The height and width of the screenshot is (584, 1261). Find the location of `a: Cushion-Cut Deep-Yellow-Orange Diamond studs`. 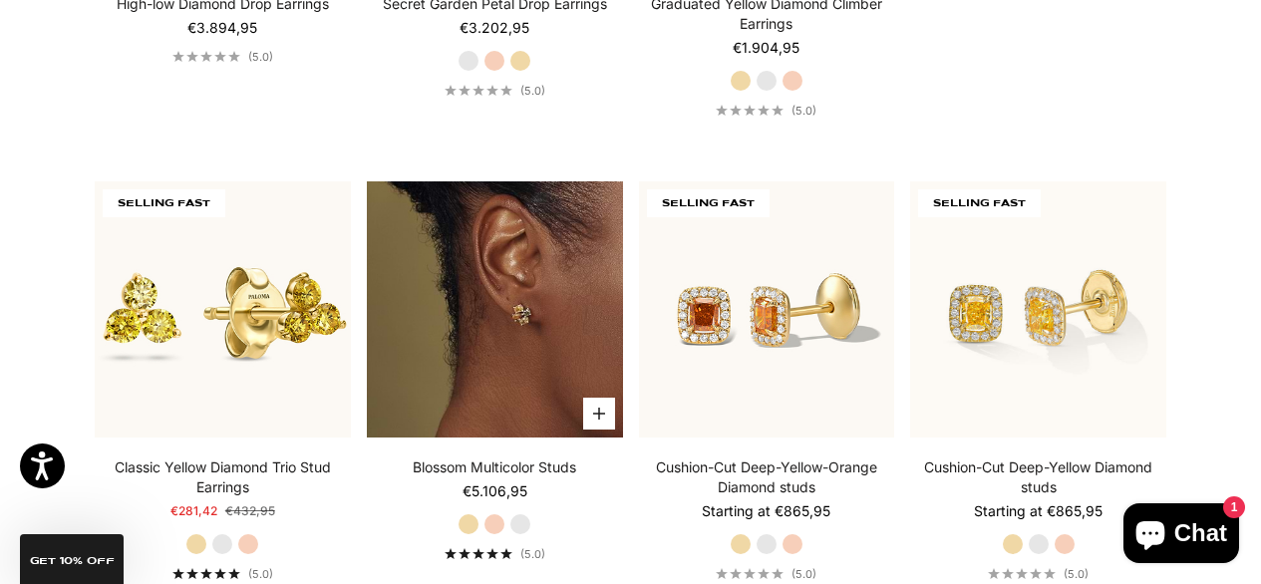

a: Cushion-Cut Deep-Yellow-Orange Diamond studs is located at coordinates (767, 478).